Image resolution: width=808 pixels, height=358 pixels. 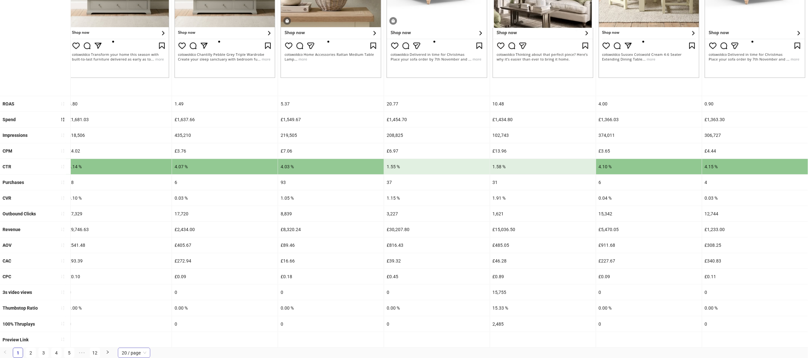 What do you see at coordinates (543, 198) in the screenshot?
I see `div: 1.91 %` at bounding box center [543, 198].